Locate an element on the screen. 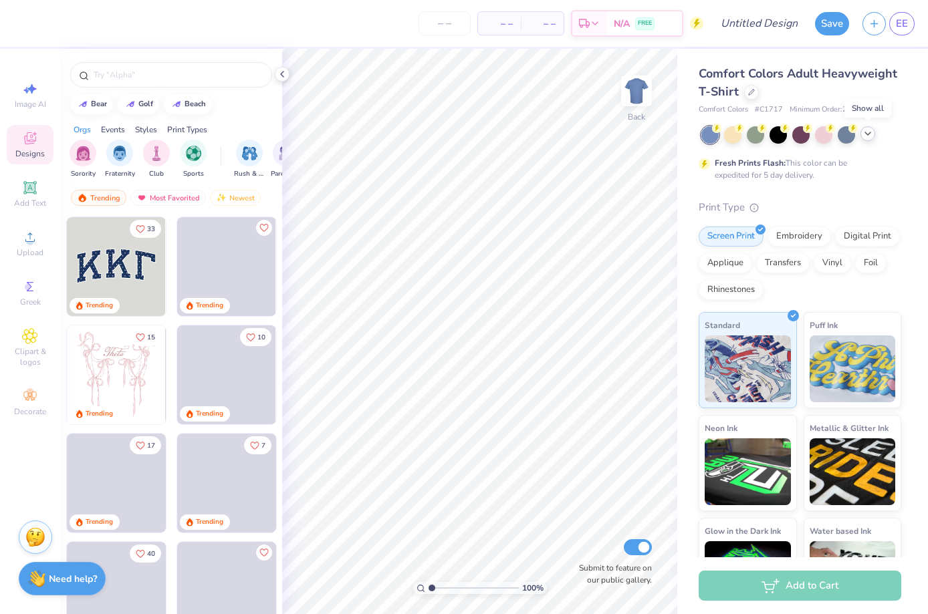 The height and width of the screenshot is (614, 928). label: Submit to feature on our public gallery. is located at coordinates (611, 574).